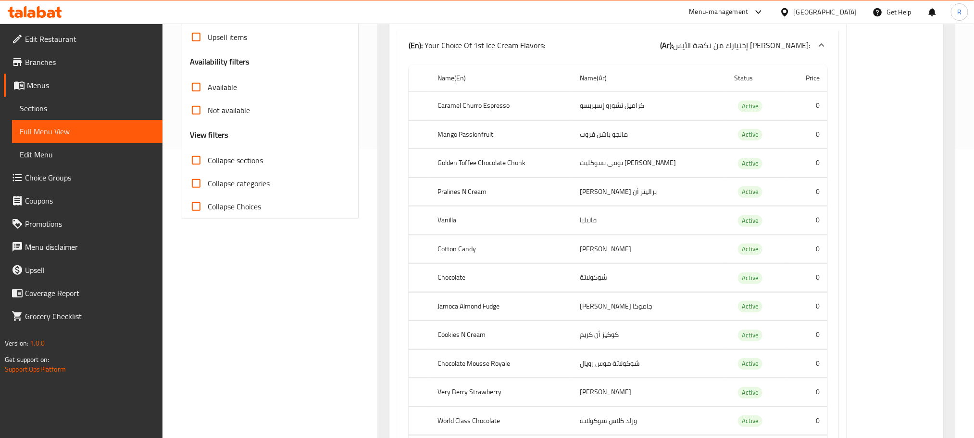  I want to click on td: ورلد كلاس شوكولاتة, so click(650, 420).